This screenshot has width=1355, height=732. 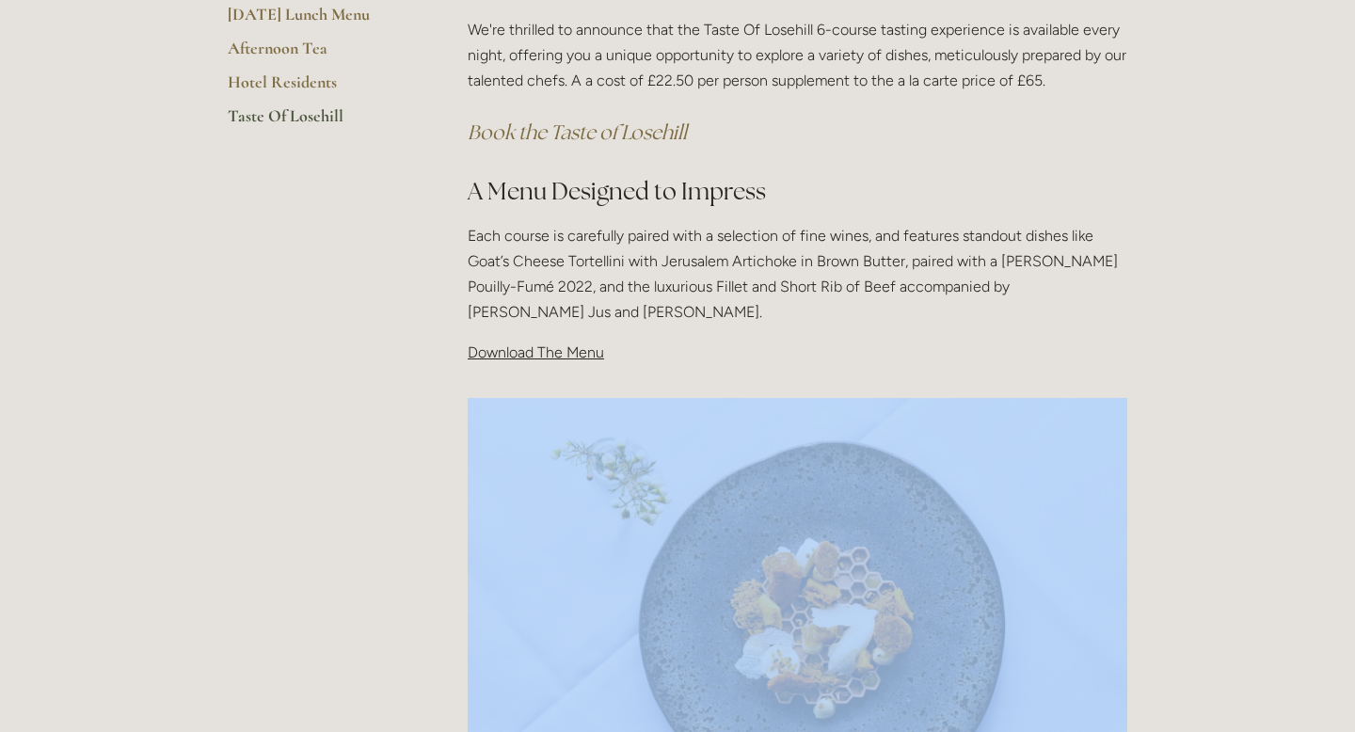 What do you see at coordinates (797, 274) in the screenshot?
I see `p: Each course is carefully paired with a selection of fine wines, and features standout dishes like...` at bounding box center [797, 274].